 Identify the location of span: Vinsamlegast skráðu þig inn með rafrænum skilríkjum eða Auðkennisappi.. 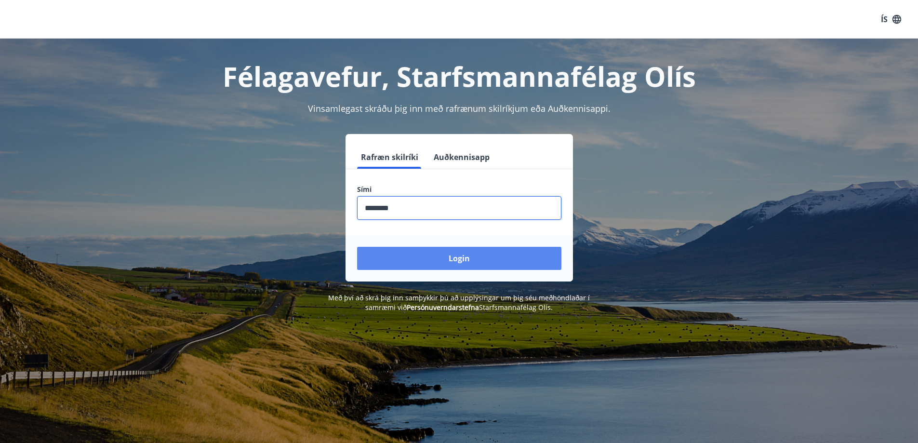
(459, 108).